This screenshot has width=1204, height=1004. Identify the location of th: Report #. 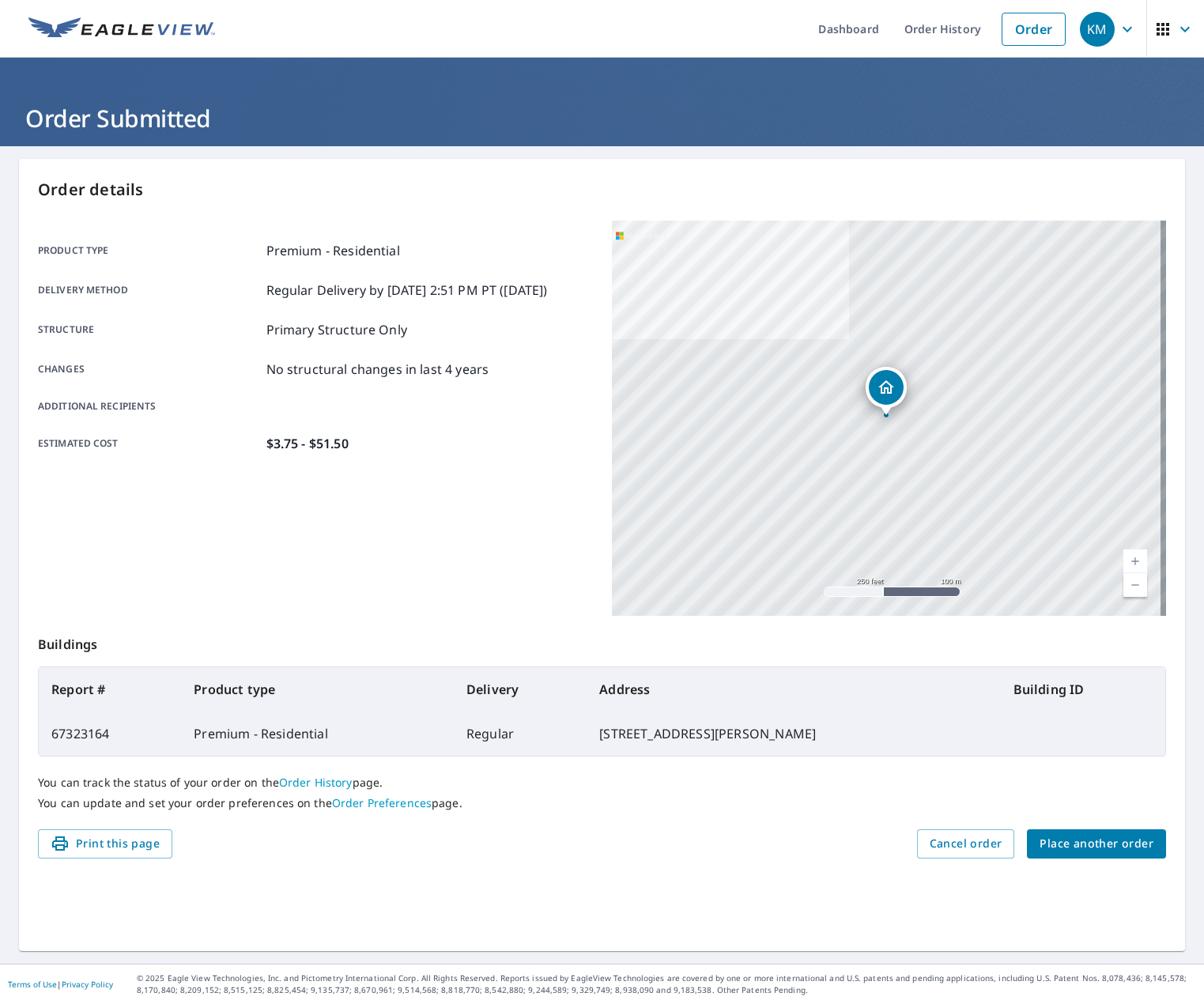
(110, 690).